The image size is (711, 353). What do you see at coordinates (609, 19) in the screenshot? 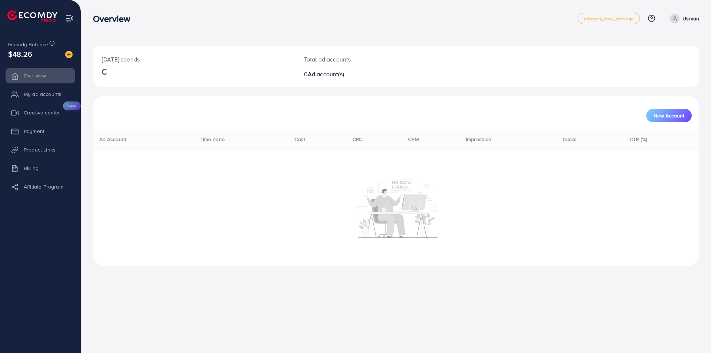
I see `a: adreach_new_package` at bounding box center [609, 19].